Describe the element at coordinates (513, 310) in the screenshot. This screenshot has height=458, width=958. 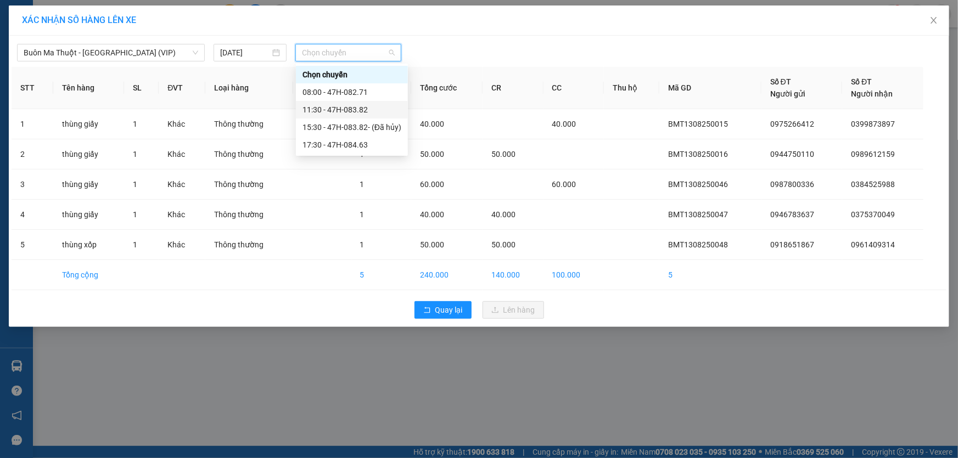
I see `button: uploadLên hàng` at that location.